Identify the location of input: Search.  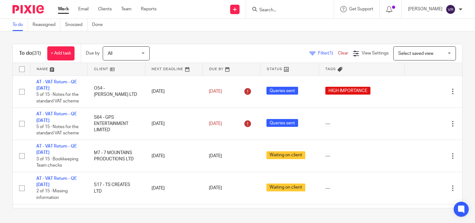
(287, 10).